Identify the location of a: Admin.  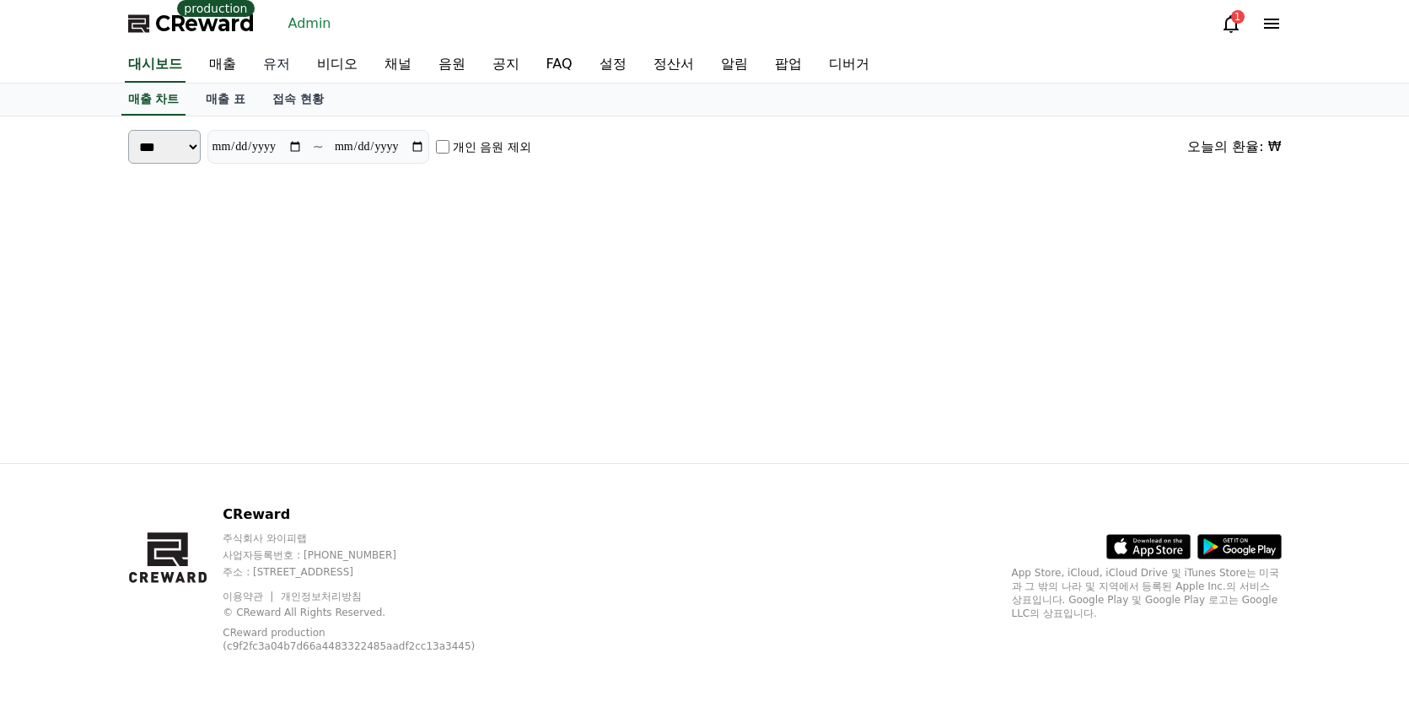
(309, 24).